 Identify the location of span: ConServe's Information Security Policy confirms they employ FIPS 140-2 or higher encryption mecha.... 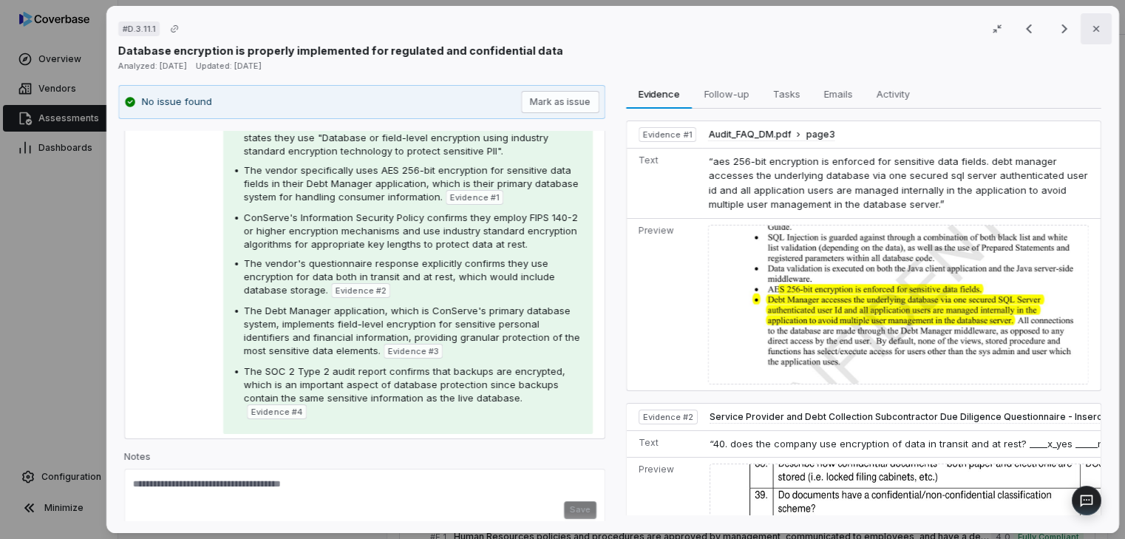
(411, 231).